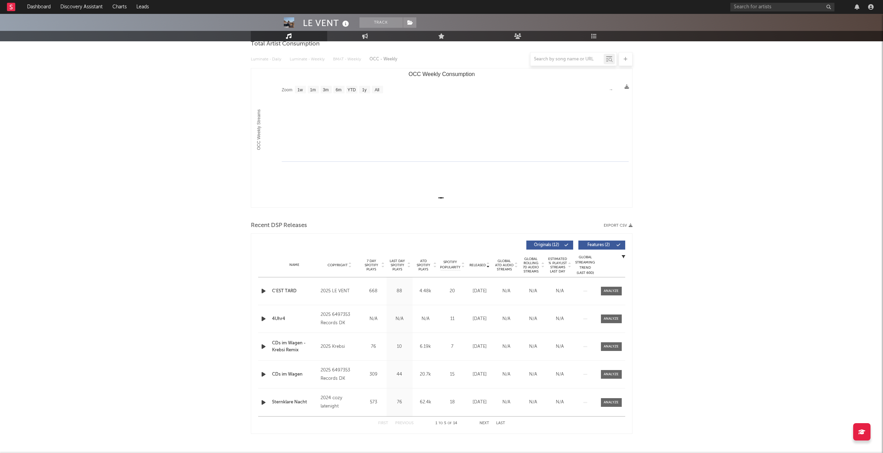 The width and height of the screenshot is (883, 453). What do you see at coordinates (599, 245) in the screenshot?
I see `span: Features ( 2 )` at bounding box center [599, 245].